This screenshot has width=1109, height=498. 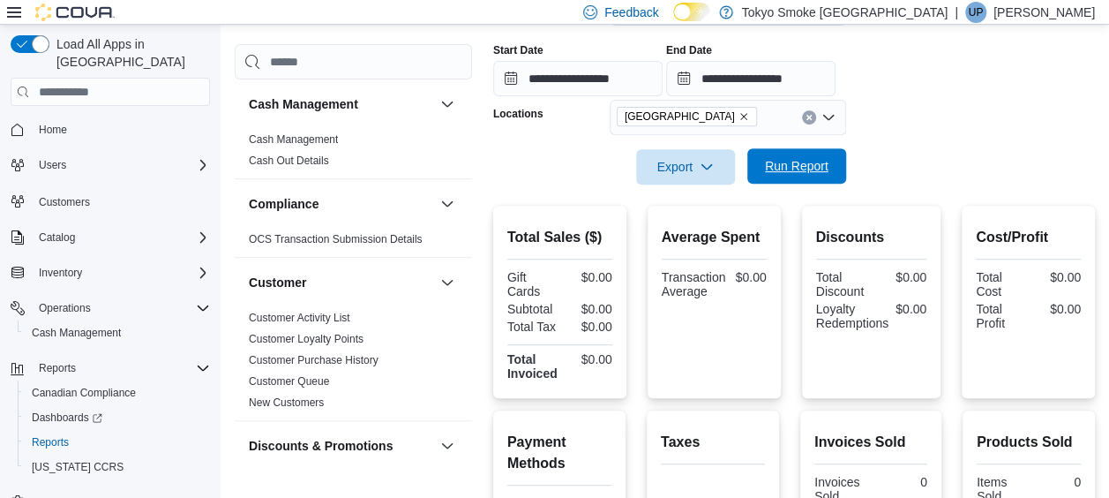 I want to click on a: Customers, so click(x=64, y=202).